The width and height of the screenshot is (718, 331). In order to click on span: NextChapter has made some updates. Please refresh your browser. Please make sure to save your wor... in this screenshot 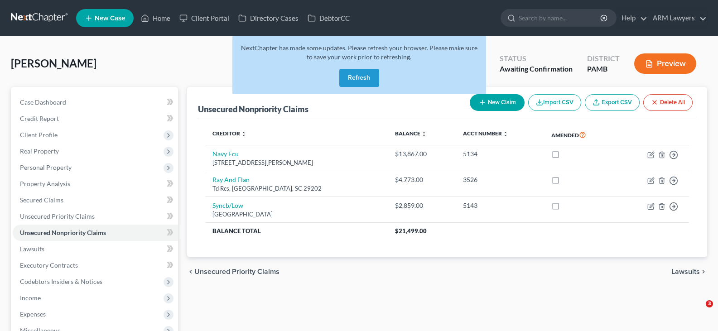, I will do `click(359, 52)`.